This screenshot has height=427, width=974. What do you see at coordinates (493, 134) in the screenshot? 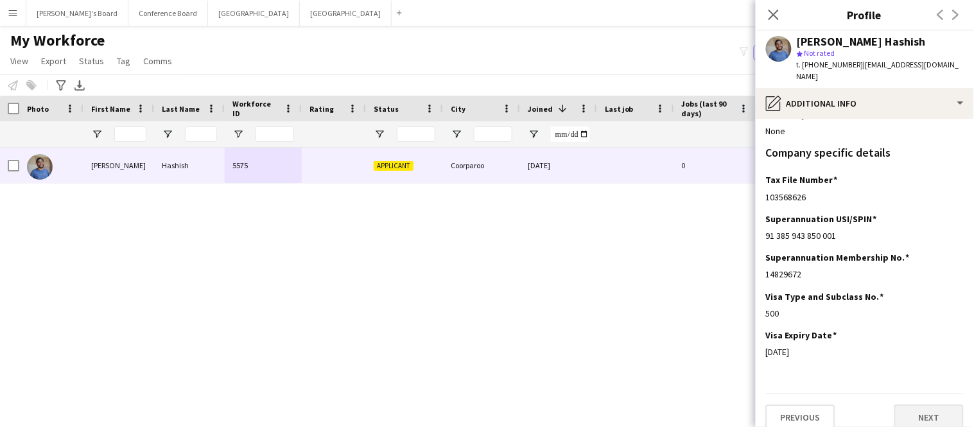
I see `input: City Filter Input` at bounding box center [493, 134].